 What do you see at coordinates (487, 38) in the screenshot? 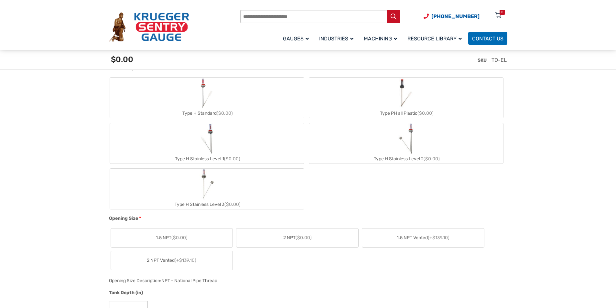
I see `span: Contact Us` at bounding box center [487, 38].